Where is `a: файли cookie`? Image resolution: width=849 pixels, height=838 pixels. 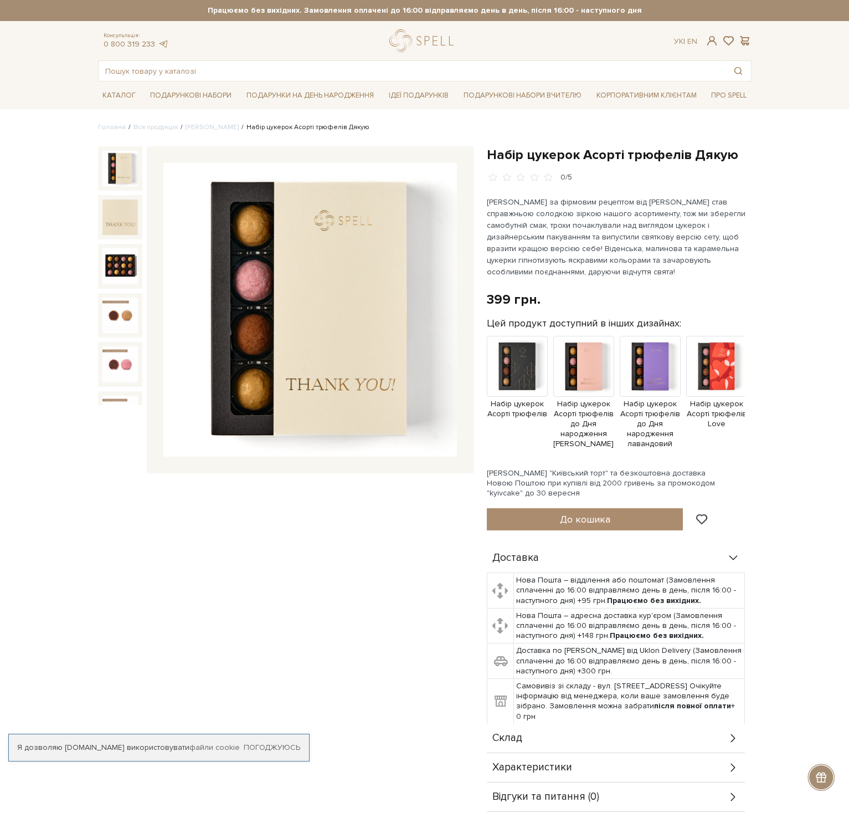 a: файли cookie is located at coordinates (214, 747).